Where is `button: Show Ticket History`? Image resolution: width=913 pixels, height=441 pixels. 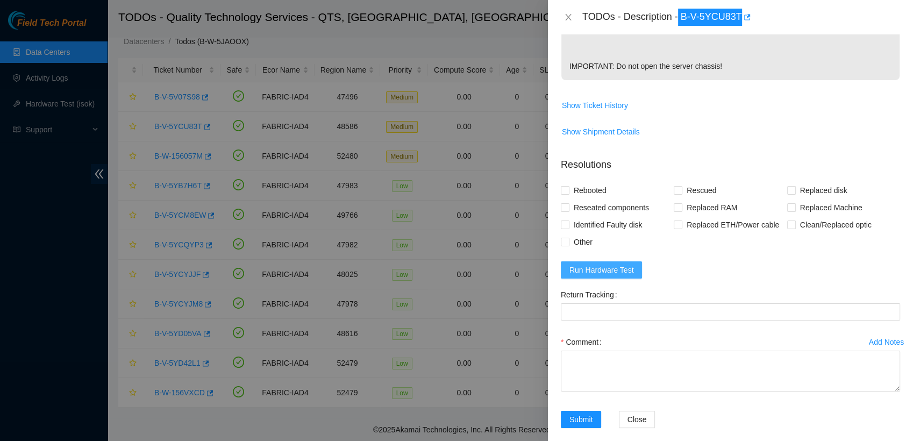 button: Show Ticket History is located at coordinates (594, 105).